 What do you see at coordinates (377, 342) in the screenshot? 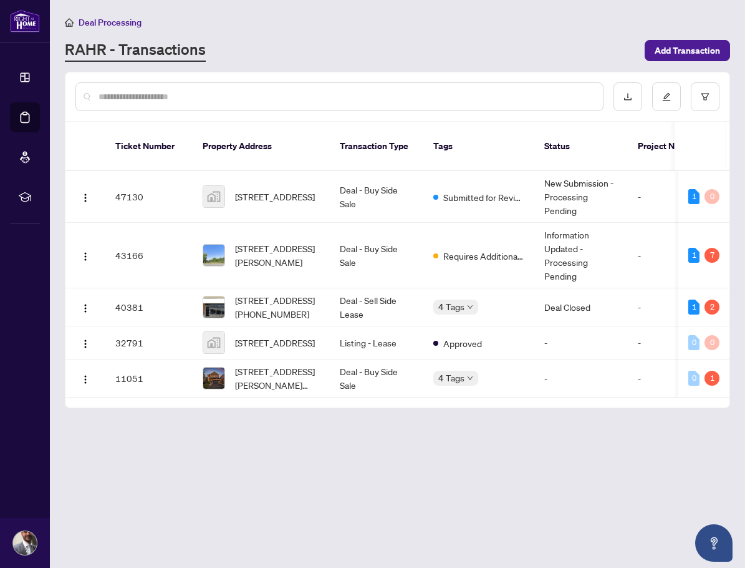
I see `td: Listing - Lease` at bounding box center [377, 342].